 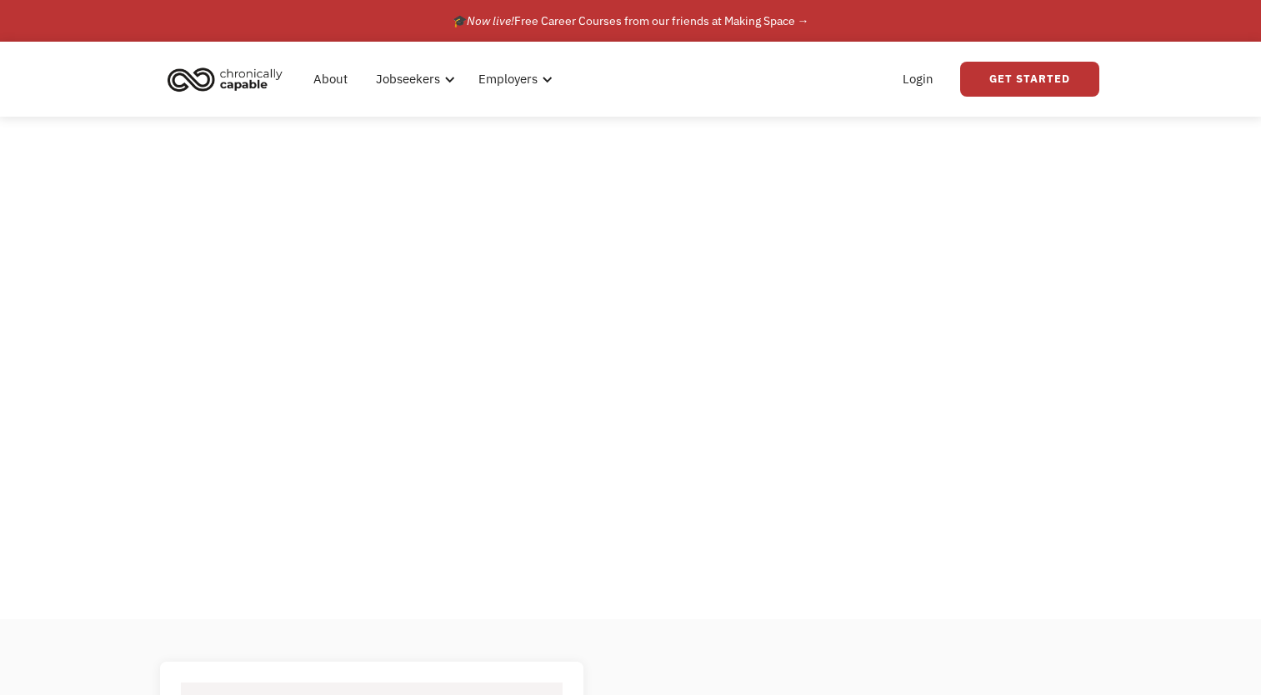 I want to click on a: Get Started, so click(x=1029, y=79).